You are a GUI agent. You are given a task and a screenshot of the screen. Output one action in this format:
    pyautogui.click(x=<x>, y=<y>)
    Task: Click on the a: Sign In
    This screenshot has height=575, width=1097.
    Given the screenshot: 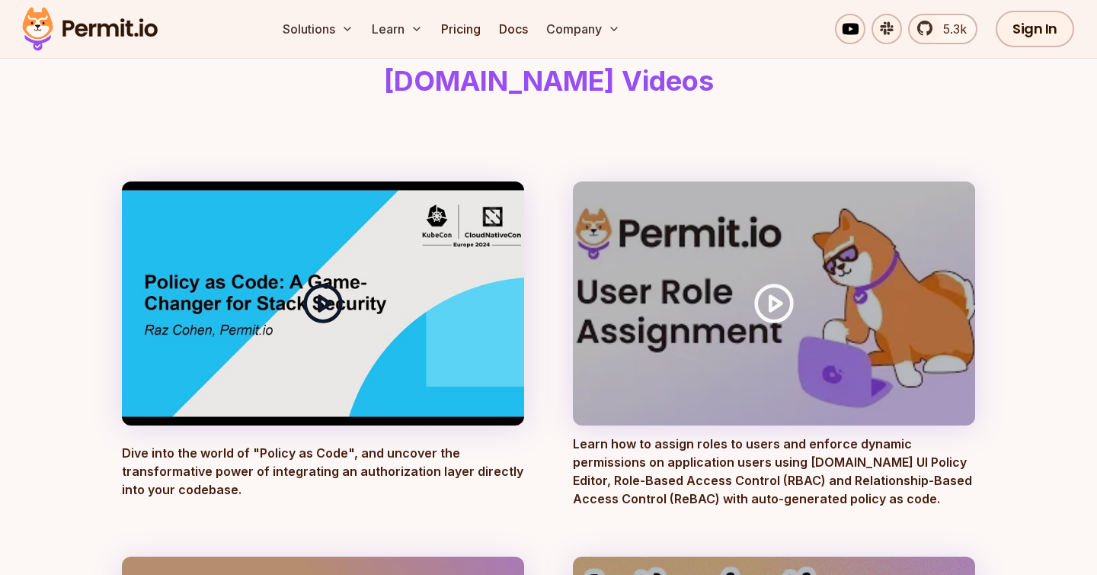 What is the action you would take?
    pyautogui.click(x=1035, y=29)
    